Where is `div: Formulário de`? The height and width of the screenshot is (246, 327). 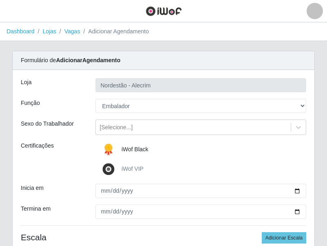
div: Formulário de is located at coordinates (163, 61).